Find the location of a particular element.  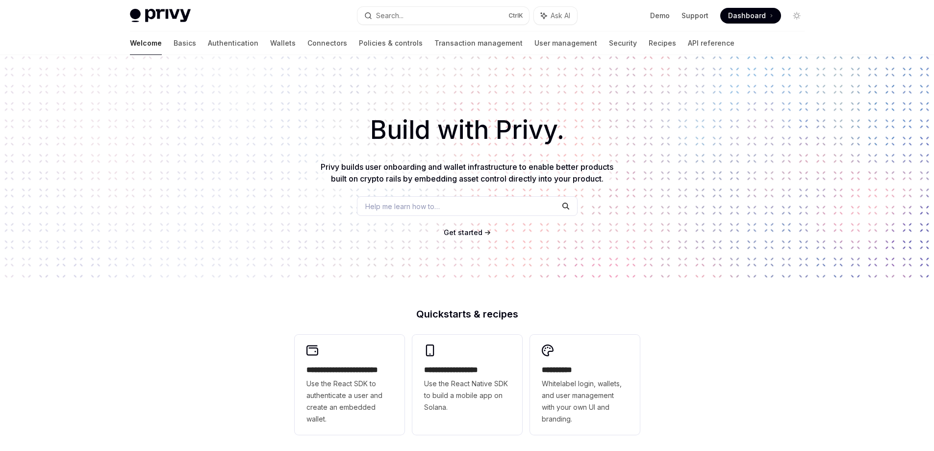

div: Search... is located at coordinates (390, 16).